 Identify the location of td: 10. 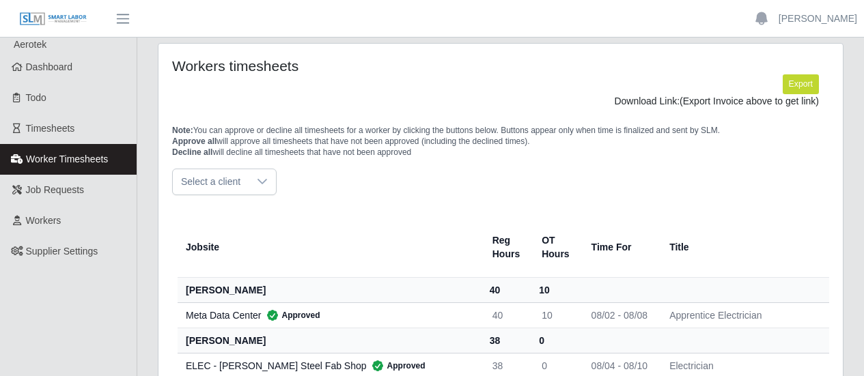
(555, 315).